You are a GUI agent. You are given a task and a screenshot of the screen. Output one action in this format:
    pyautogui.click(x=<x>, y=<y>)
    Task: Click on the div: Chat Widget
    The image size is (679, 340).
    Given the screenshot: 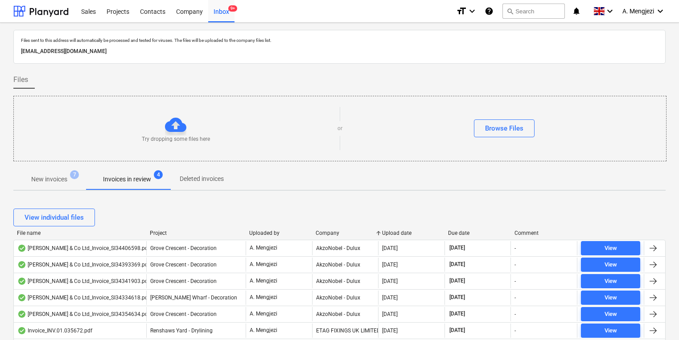 What is the action you would take?
    pyautogui.click(x=657, y=319)
    